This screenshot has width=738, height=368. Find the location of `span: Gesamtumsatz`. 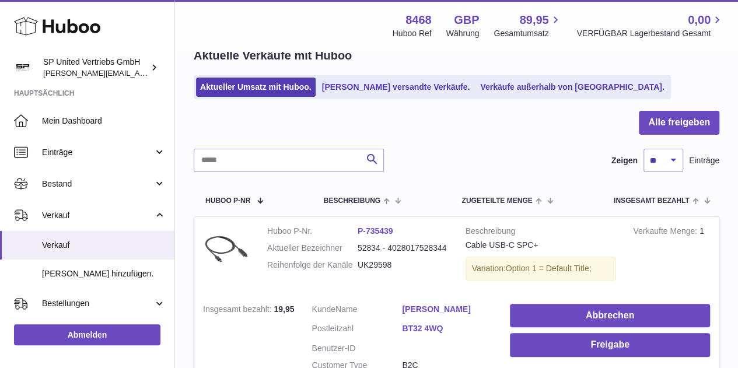

span: Gesamtumsatz is located at coordinates (527, 33).